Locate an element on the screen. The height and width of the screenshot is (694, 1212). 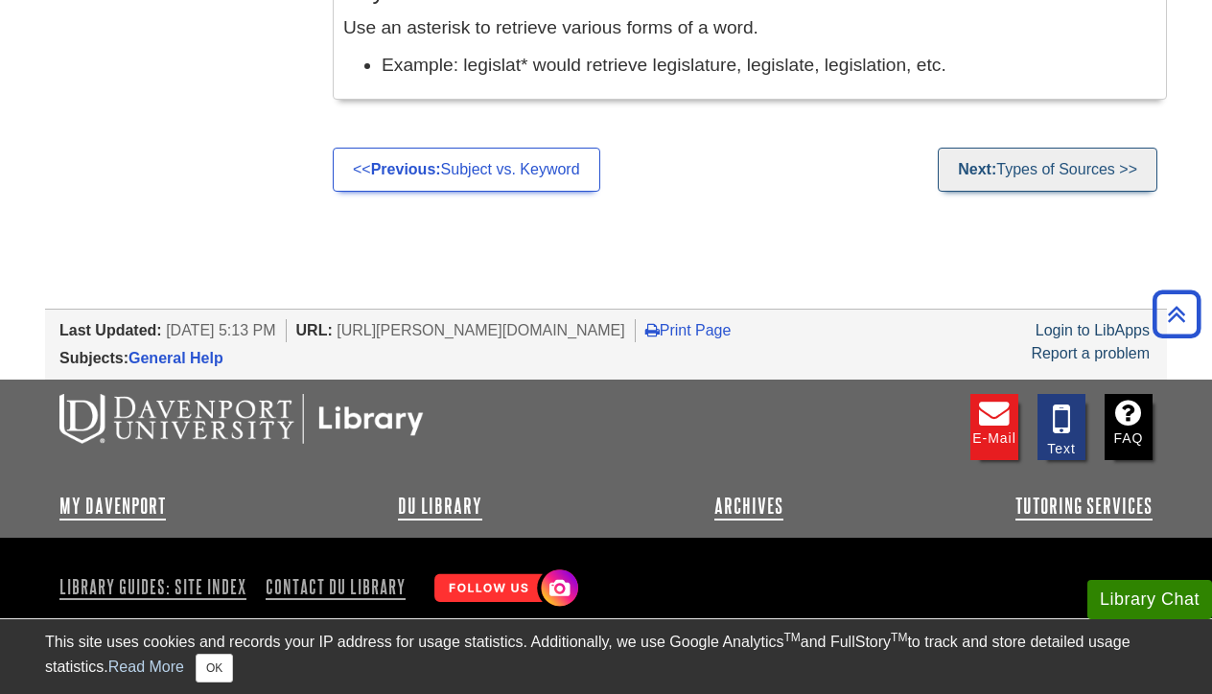
img: DU Libraries is located at coordinates (242, 419).